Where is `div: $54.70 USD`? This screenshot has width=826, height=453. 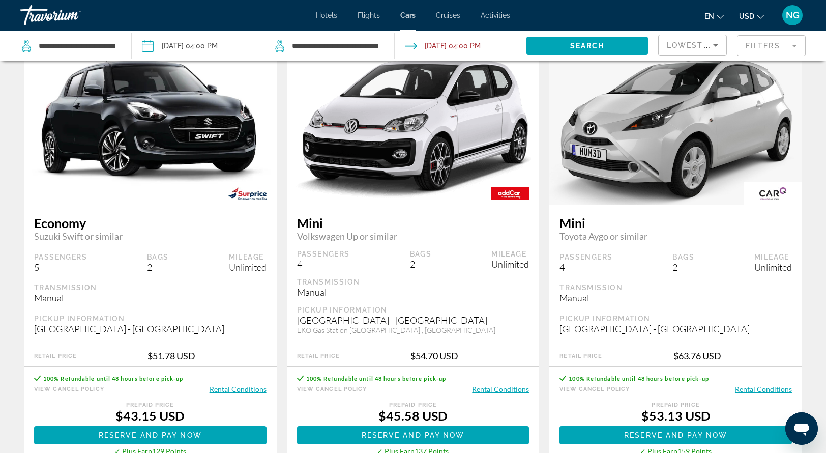 div: $54.70 USD is located at coordinates (435, 356).